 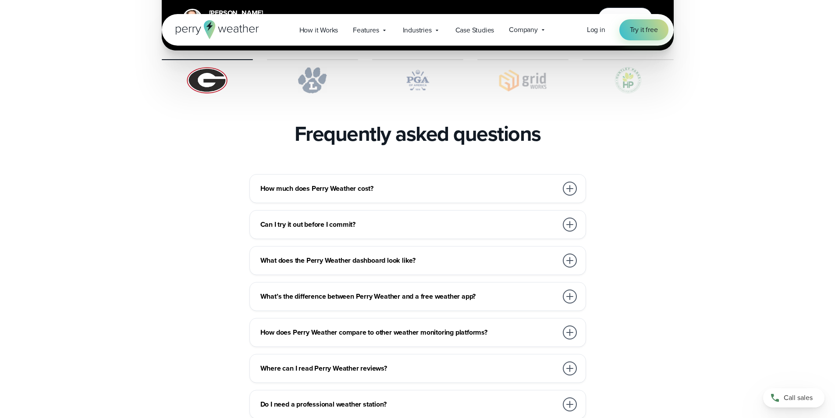 What do you see at coordinates (523, 80) in the screenshot?
I see `img: Gridworks.svg` at bounding box center [523, 80].